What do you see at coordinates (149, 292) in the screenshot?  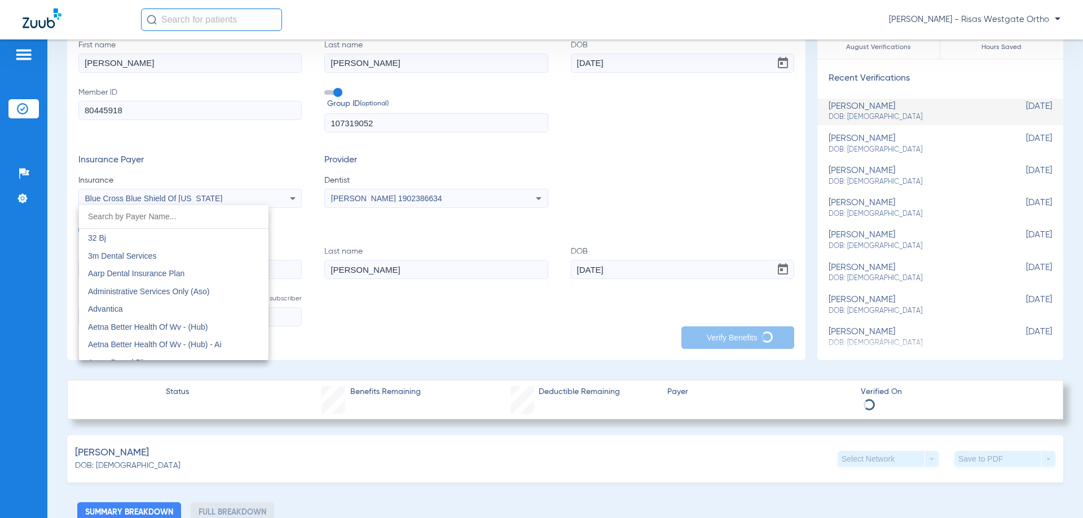 I see `span: Administrative Services Only (Aso)` at bounding box center [149, 292].